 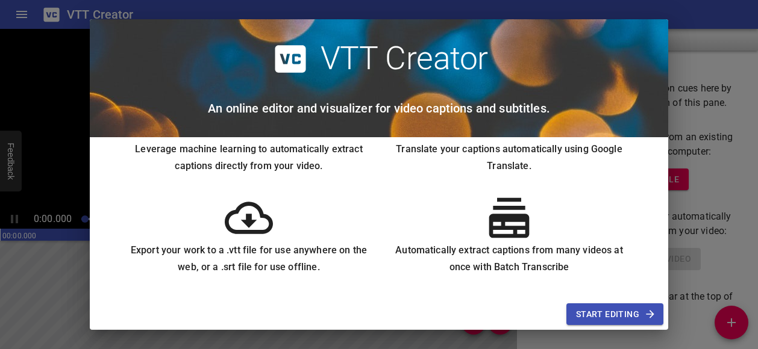 What do you see at coordinates (249, 158) in the screenshot?
I see `h6: Leverage machine learning to automatically extract captions directly from your video.` at bounding box center [249, 158].